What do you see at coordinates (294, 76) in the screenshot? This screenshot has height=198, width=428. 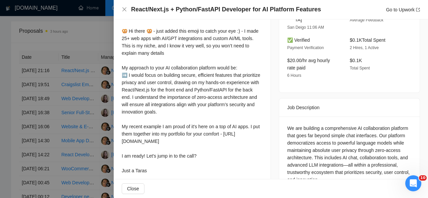 I see `span: 6 Hours` at bounding box center [294, 76].